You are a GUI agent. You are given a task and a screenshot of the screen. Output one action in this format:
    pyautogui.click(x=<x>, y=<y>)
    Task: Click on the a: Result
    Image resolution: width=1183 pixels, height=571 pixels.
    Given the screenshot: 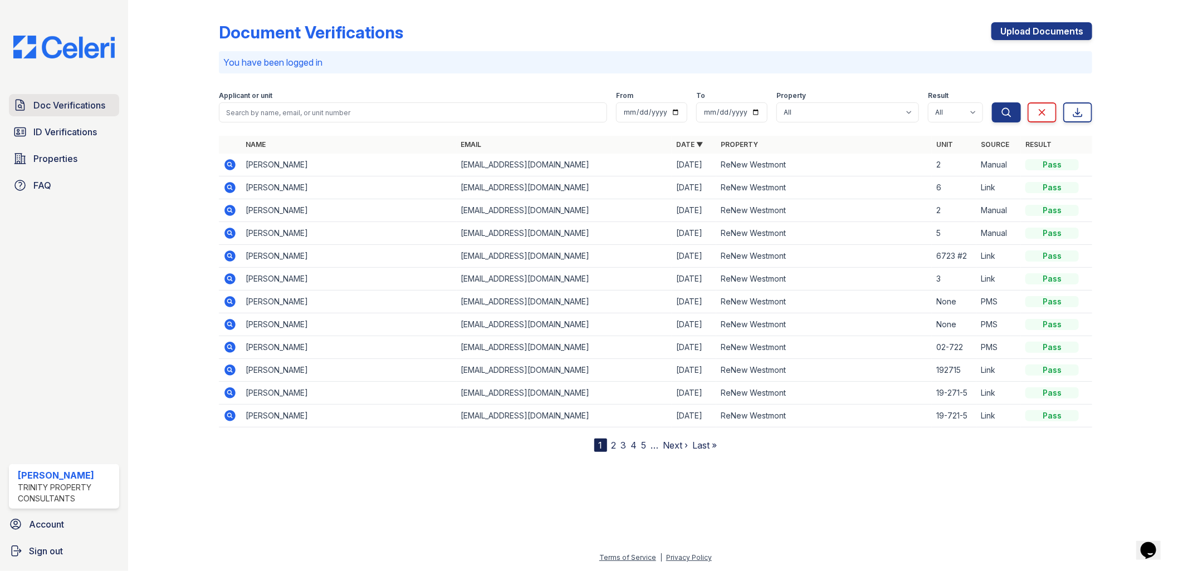 What is the action you would take?
    pyautogui.click(x=1038, y=144)
    